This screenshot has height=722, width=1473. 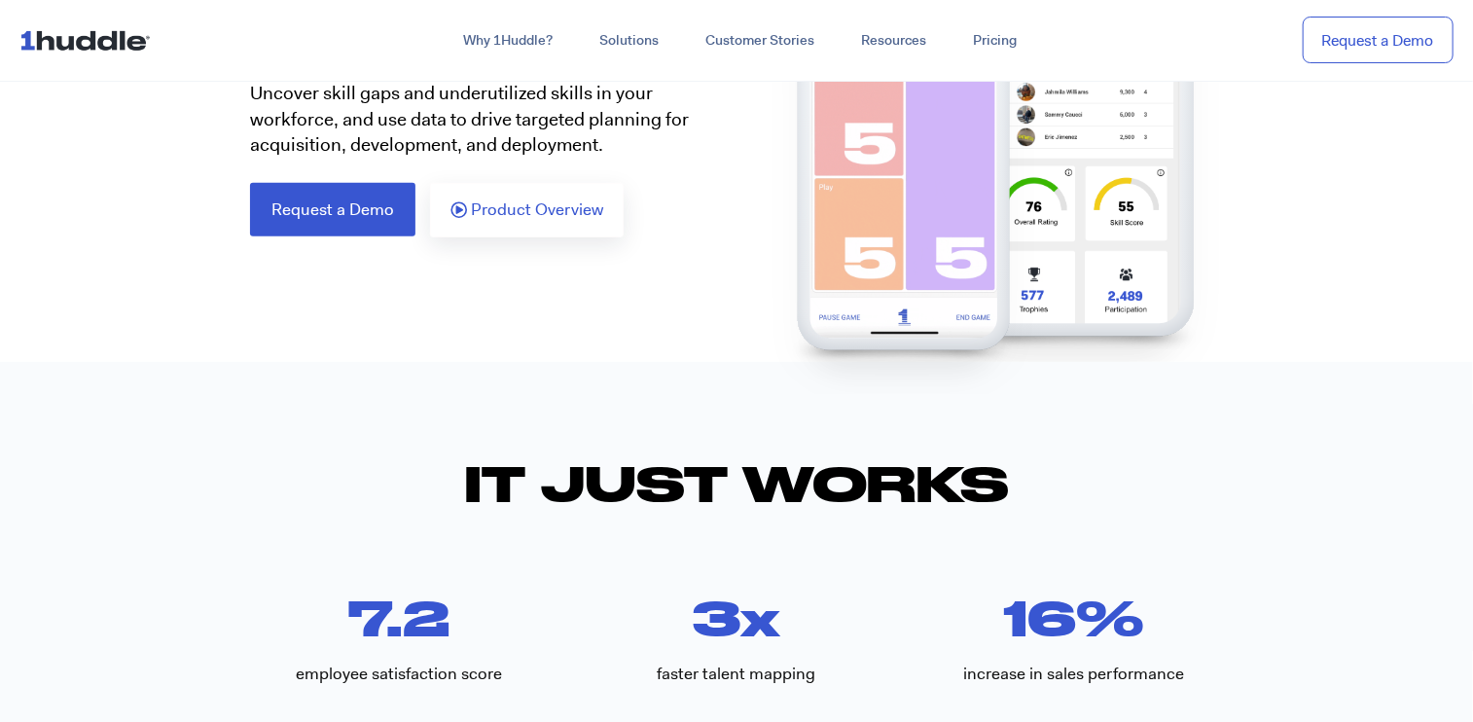 What do you see at coordinates (537, 210) in the screenshot?
I see `span: Product Overview` at bounding box center [537, 210].